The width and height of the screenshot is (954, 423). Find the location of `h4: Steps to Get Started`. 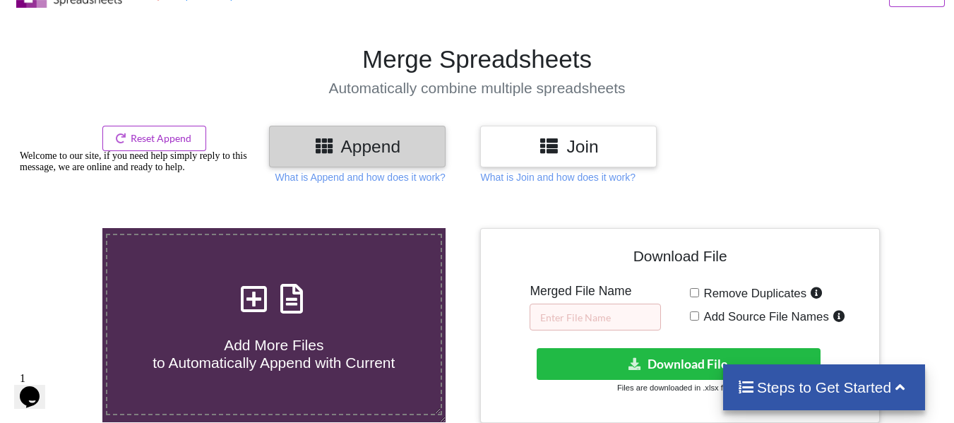

h4: Steps to Get Started is located at coordinates (824, 387).